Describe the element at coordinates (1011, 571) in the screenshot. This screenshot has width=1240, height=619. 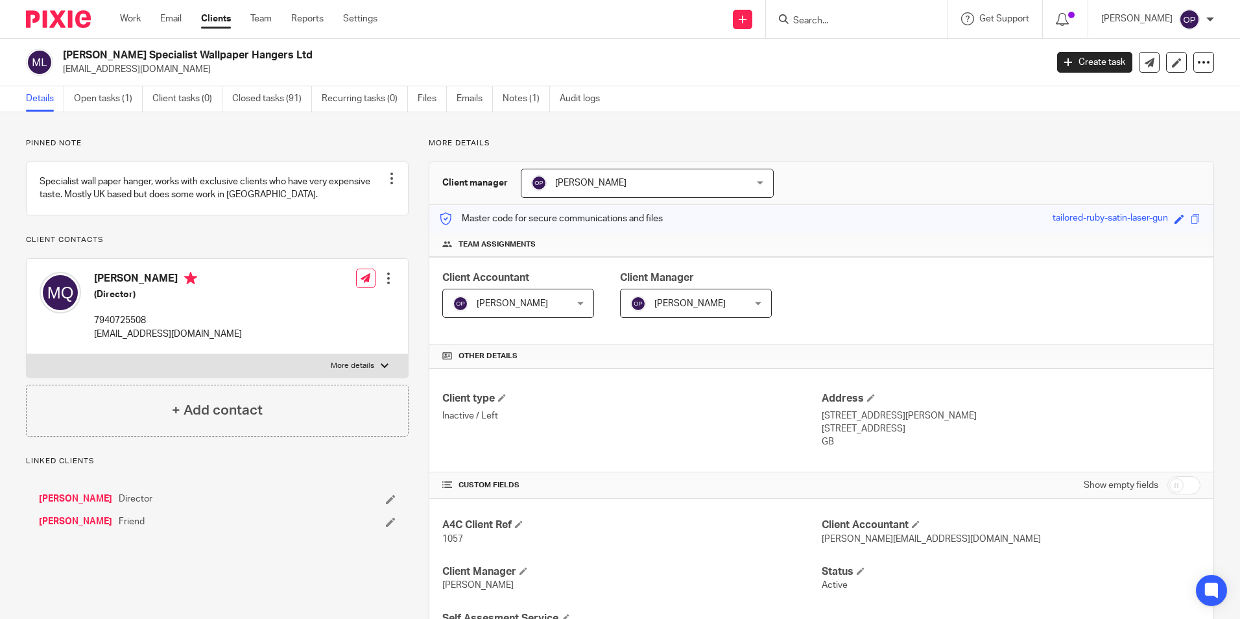
I see `h4: Status` at that location.